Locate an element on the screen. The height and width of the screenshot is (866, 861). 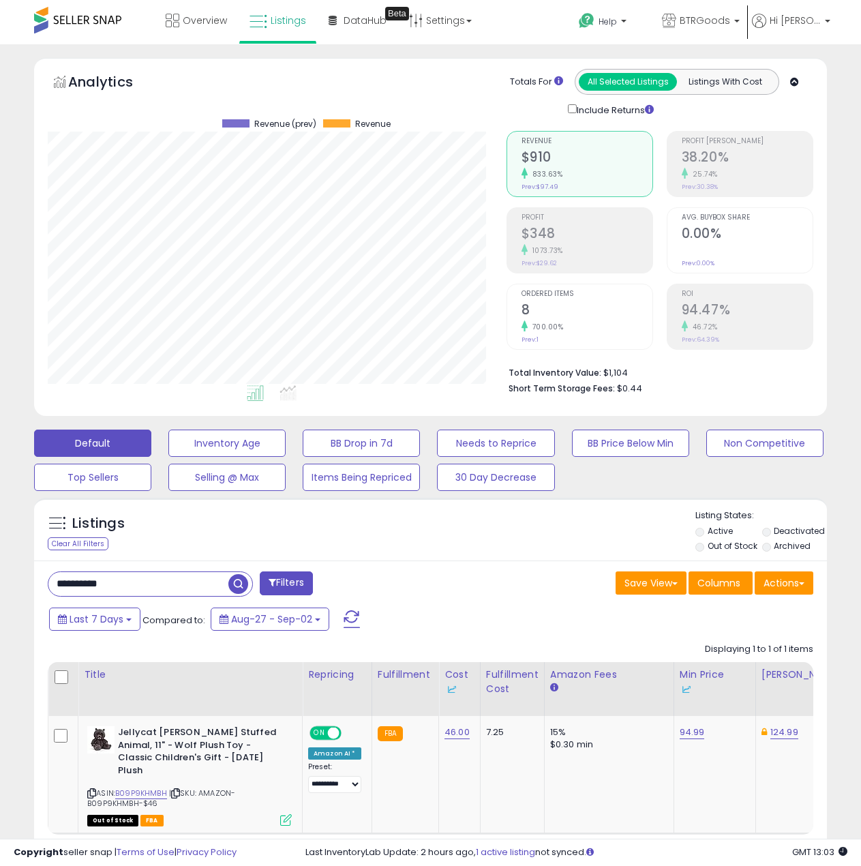
button: Last 7 Days is located at coordinates (95, 619).